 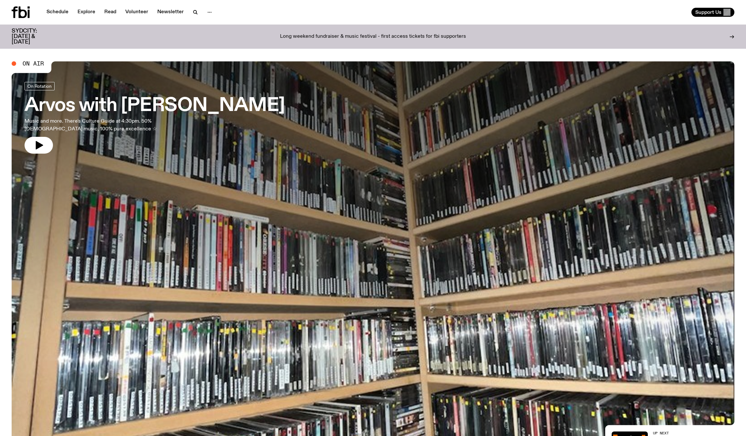 What do you see at coordinates (708, 12) in the screenshot?
I see `span: Support Us` at bounding box center [708, 12].